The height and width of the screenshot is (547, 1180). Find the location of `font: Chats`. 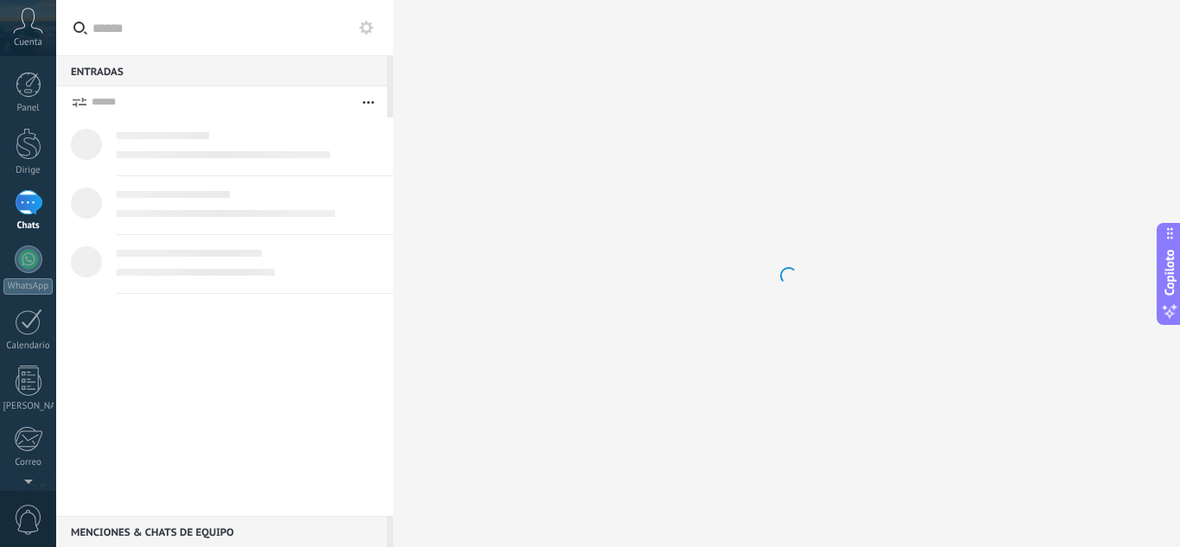

font: Chats is located at coordinates (28, 226).